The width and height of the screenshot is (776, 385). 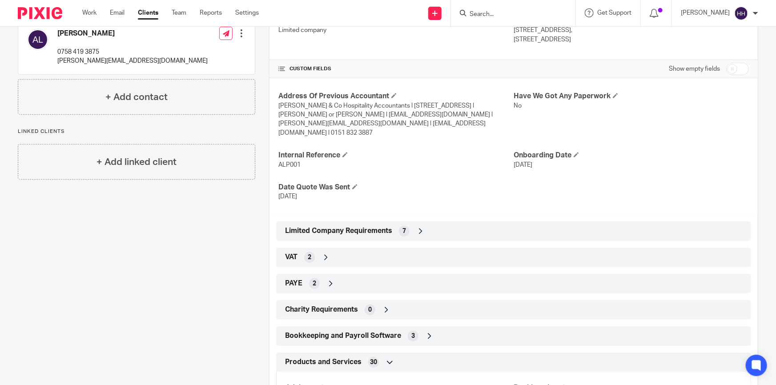 What do you see at coordinates (396, 187) in the screenshot?
I see `h4: Date Quote Was Sent` at bounding box center [396, 187].